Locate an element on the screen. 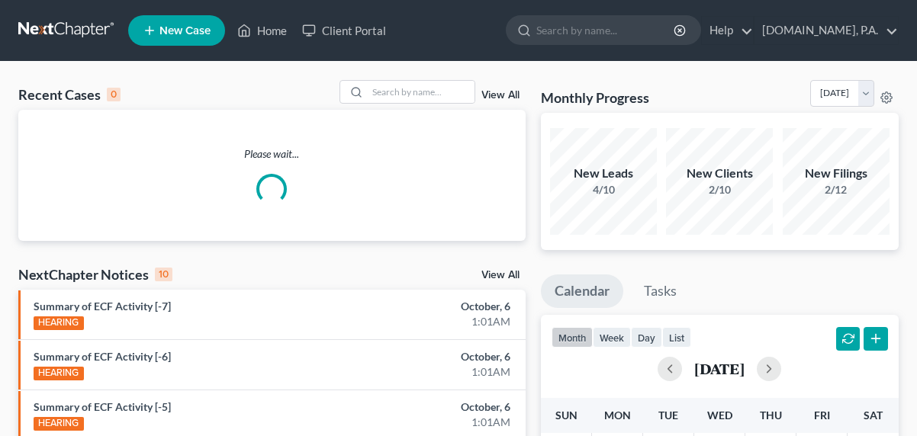 Image resolution: width=917 pixels, height=436 pixels. button: week is located at coordinates (612, 337).